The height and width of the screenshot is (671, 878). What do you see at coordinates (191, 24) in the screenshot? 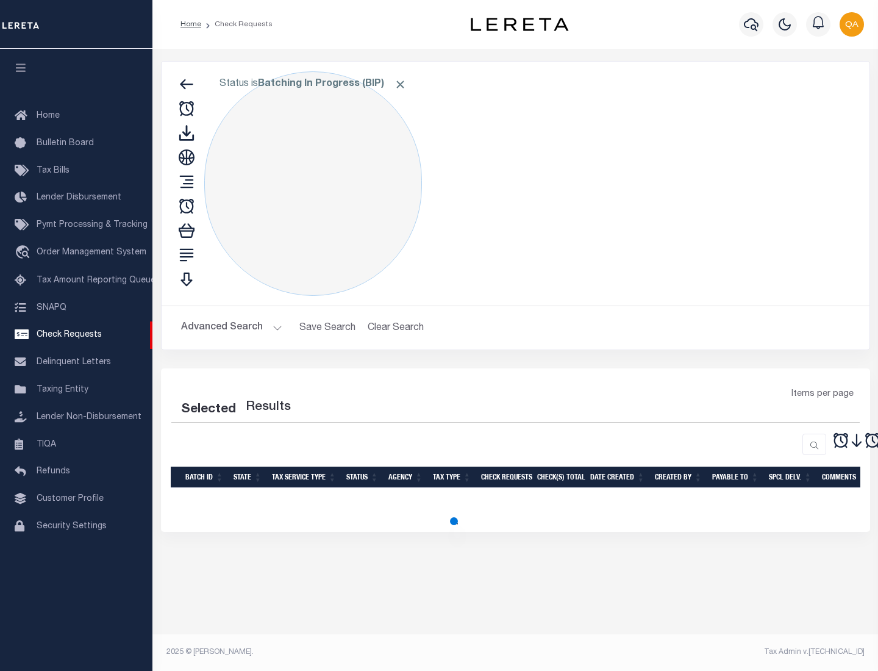
I see `a: Home` at bounding box center [191, 24].